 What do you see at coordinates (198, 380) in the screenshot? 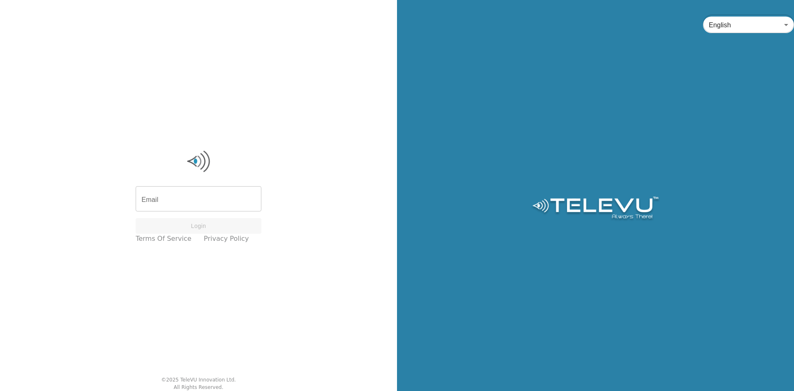
I see `div: © 2025 TeleVU Innovation Ltd.` at bounding box center [198, 380].